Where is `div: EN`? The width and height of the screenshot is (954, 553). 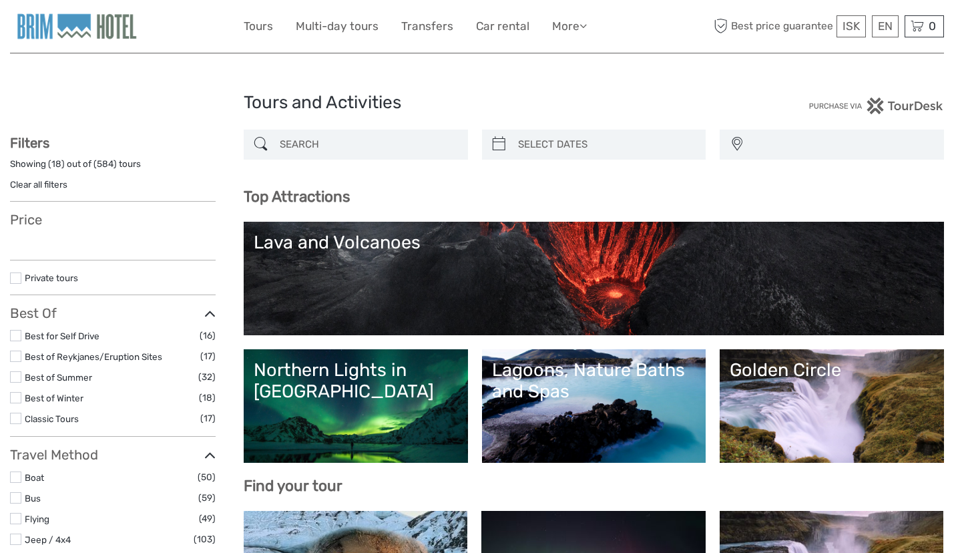
div: EN is located at coordinates (886, 26).